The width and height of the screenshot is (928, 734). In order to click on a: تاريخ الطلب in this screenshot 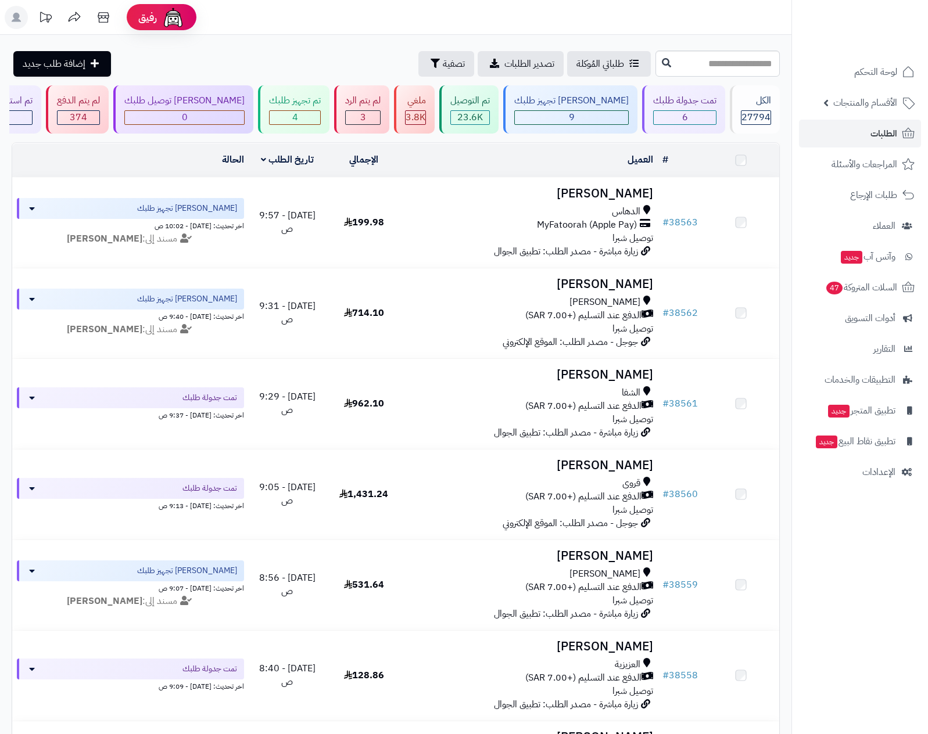, I will do `click(287, 160)`.